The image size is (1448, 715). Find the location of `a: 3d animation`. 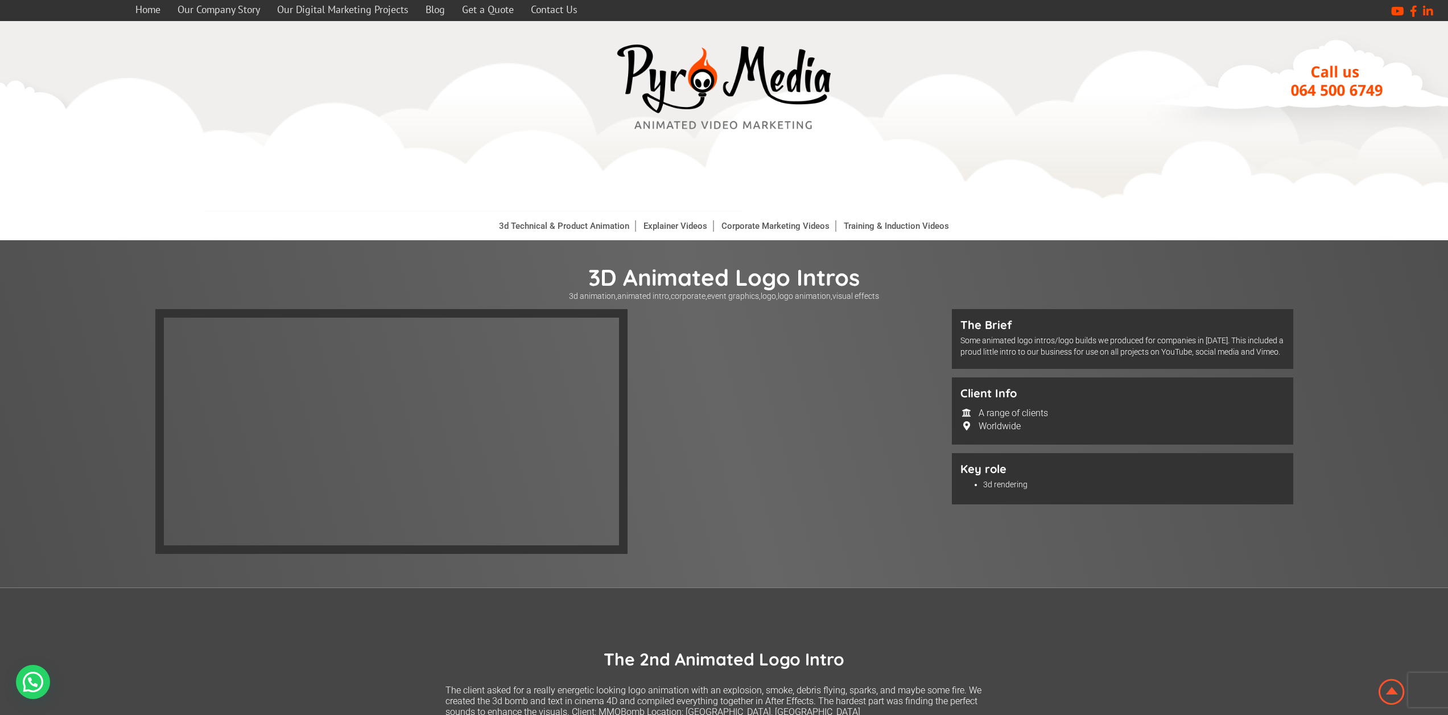

a: 3d animation is located at coordinates (592, 296).